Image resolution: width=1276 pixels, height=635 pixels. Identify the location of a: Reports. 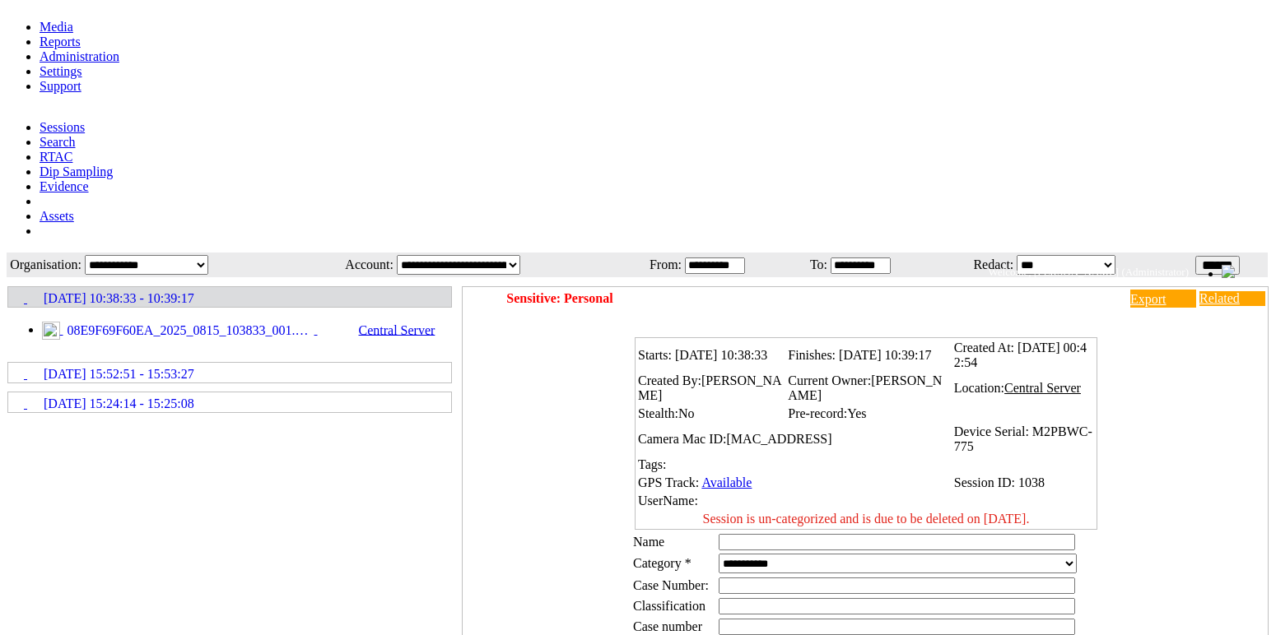
(60, 41).